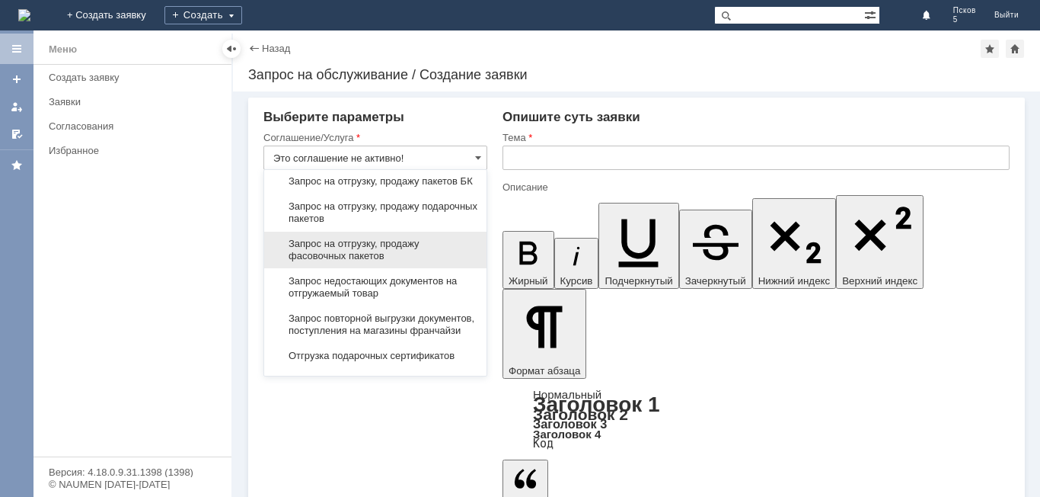 The image size is (1040, 497). Describe the element at coordinates (965, 20) in the screenshot. I see `span: 5` at that location.